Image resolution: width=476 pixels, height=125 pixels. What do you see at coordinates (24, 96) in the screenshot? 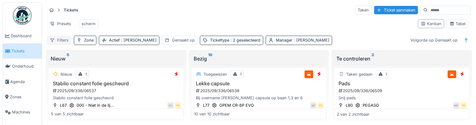
I see `span: Zones` at bounding box center [24, 96].